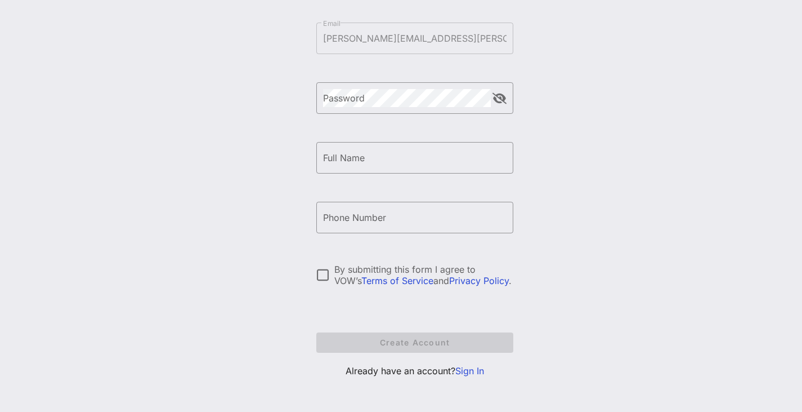 The width and height of the screenshot is (802, 412). Describe the element at coordinates (415, 371) in the screenshot. I see `p: Already have an account?` at that location.